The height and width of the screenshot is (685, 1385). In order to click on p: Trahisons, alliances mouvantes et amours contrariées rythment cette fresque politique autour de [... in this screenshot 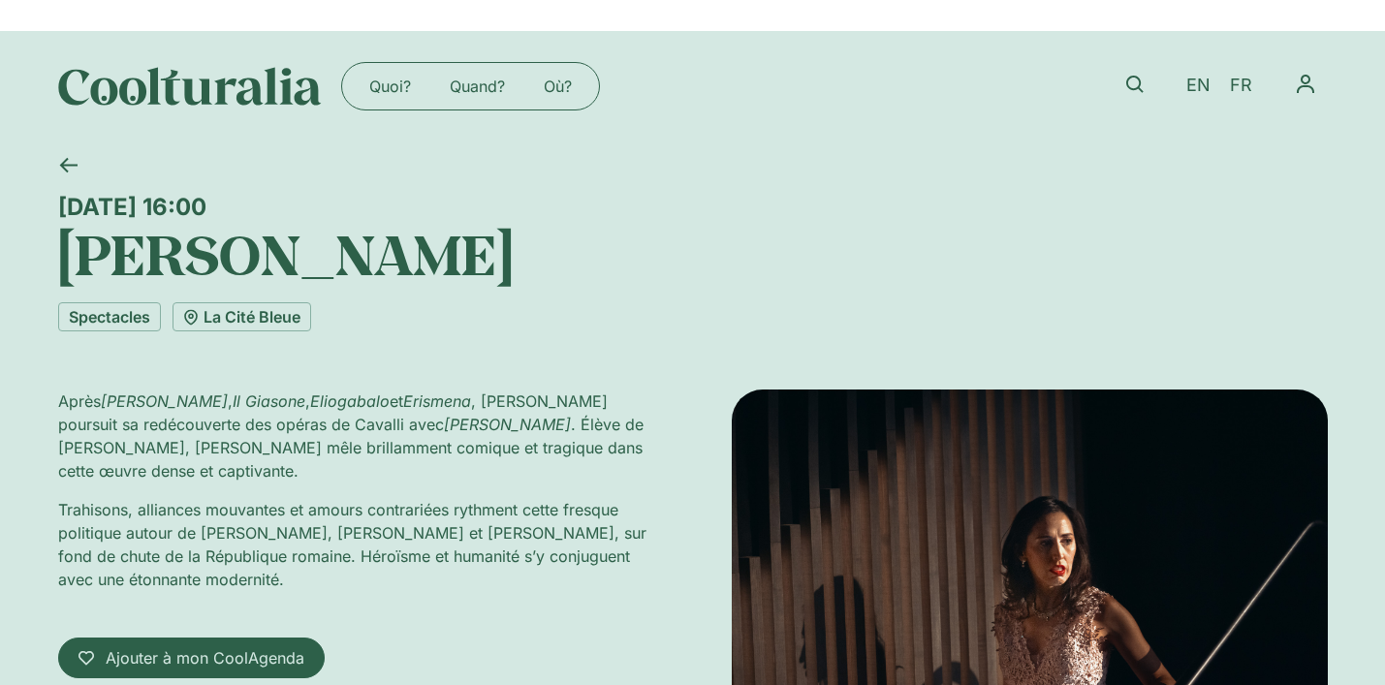, I will do `click(356, 545)`.